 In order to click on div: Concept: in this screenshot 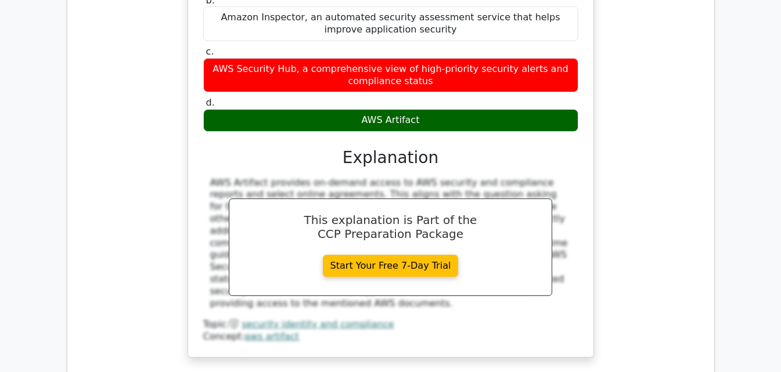, I will do `click(391, 337)`.